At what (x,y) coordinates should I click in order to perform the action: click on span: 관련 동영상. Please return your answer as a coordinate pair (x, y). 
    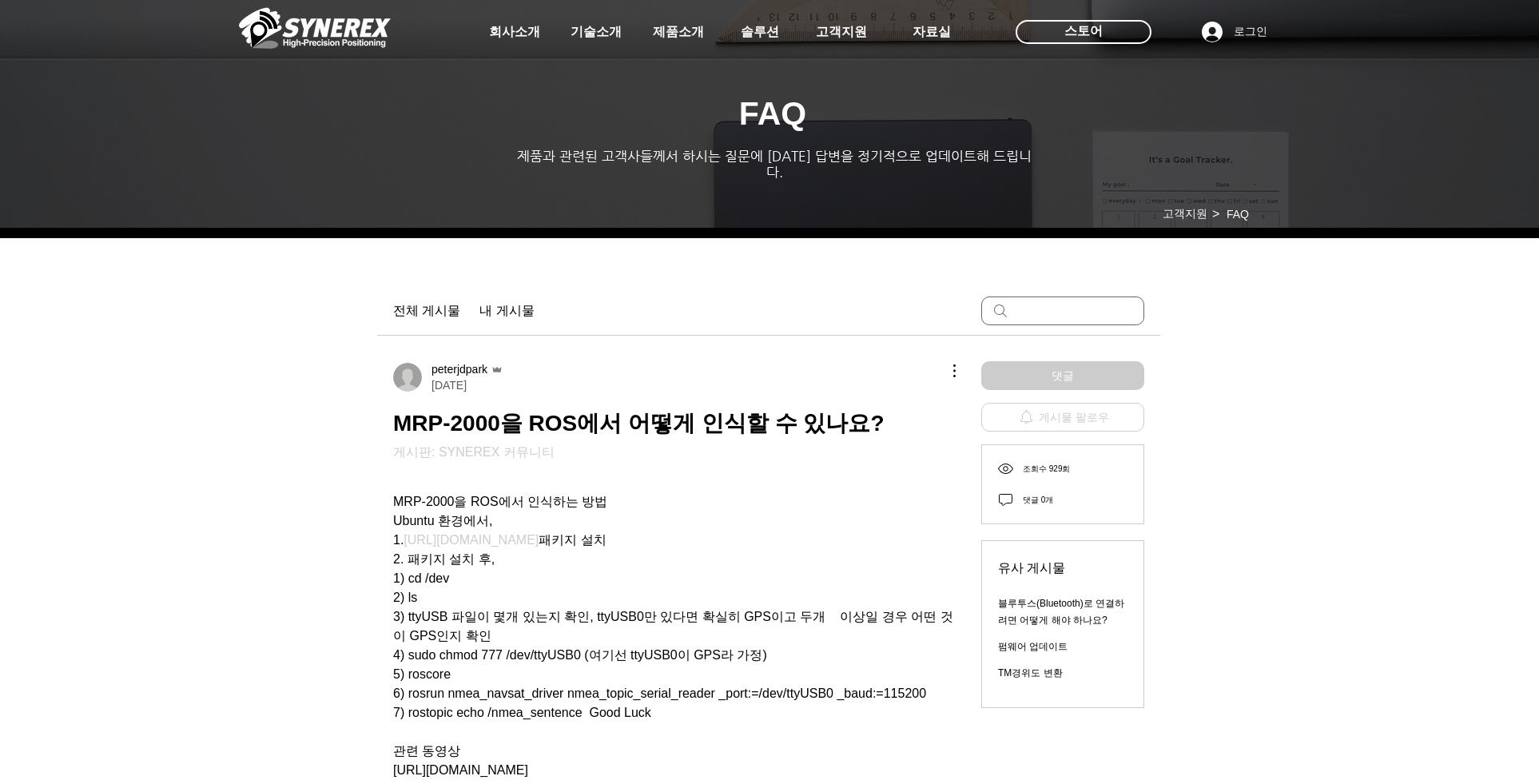
    Looking at the image, I should click on (427, 750).